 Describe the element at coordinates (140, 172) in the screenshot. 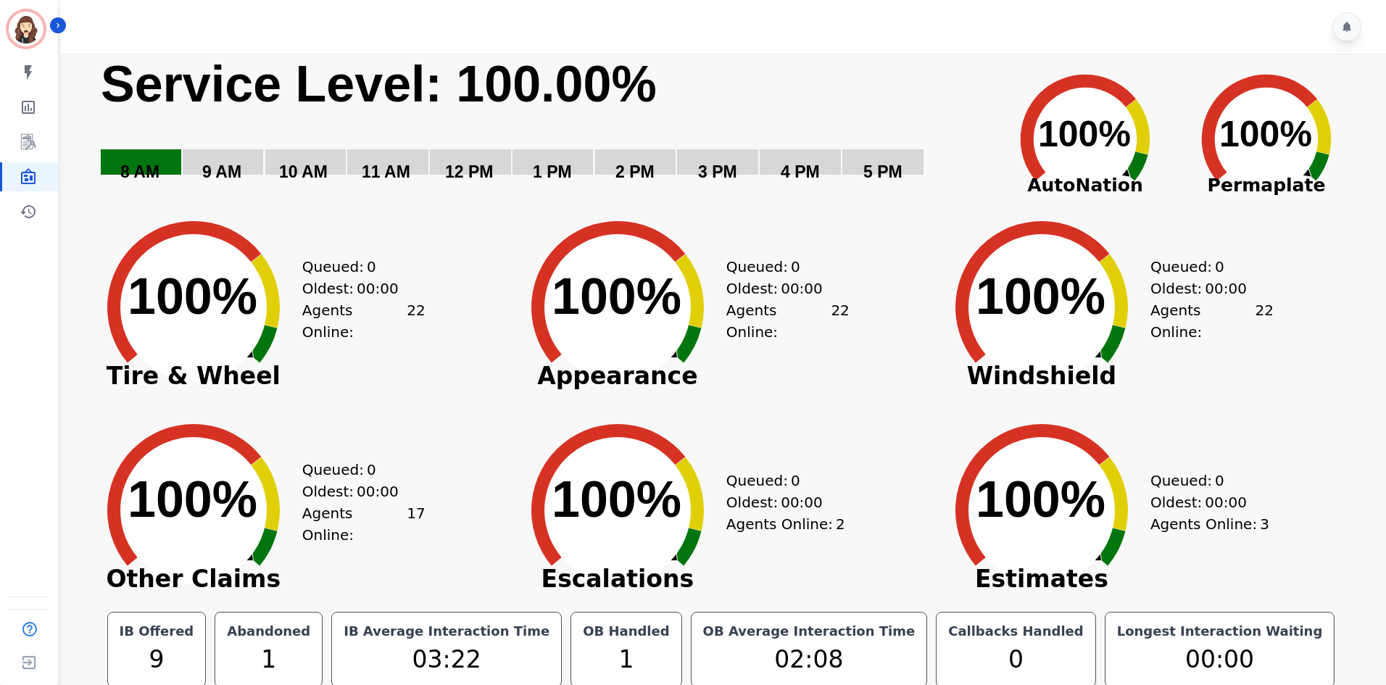

I see `text: 8 AM` at that location.